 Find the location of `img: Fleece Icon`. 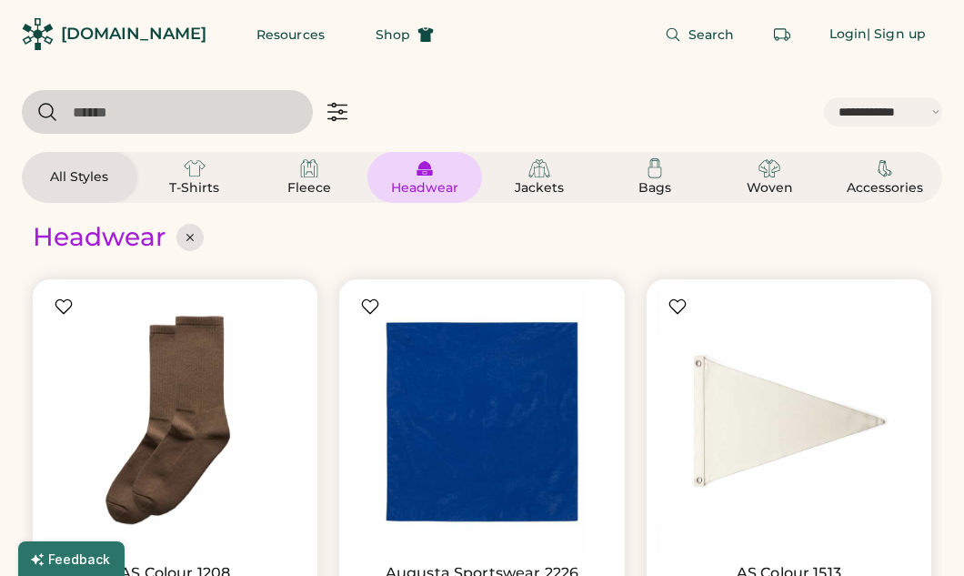

img: Fleece Icon is located at coordinates (309, 168).